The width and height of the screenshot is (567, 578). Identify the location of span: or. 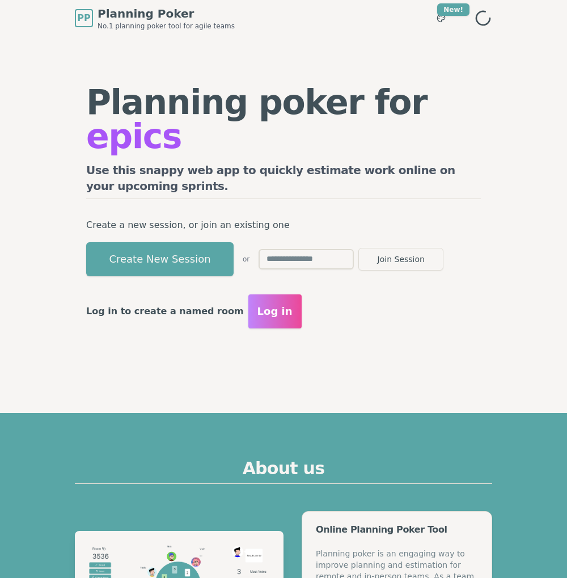
(246, 259).